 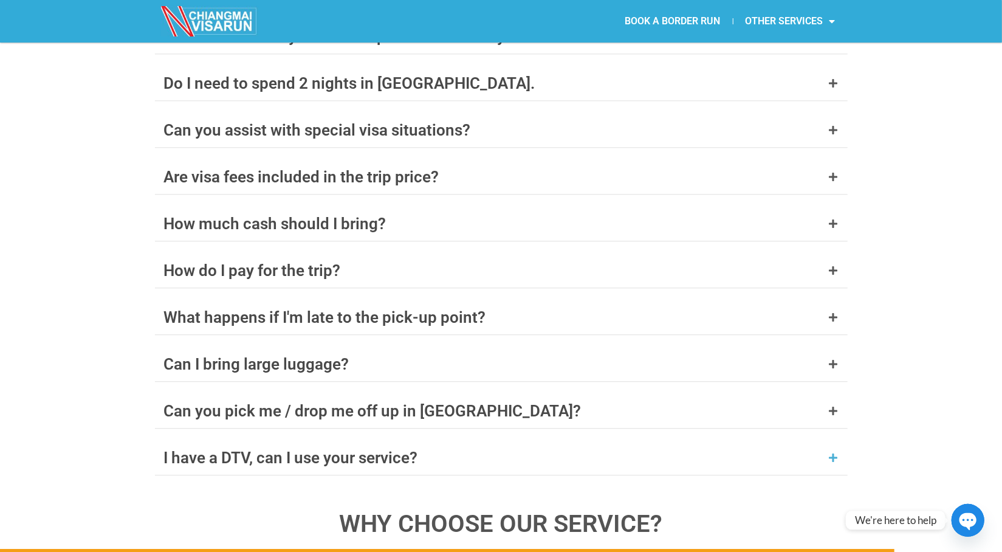 What do you see at coordinates (673, 21) in the screenshot?
I see `a: BOOK A BORDER RUN` at bounding box center [673, 21].